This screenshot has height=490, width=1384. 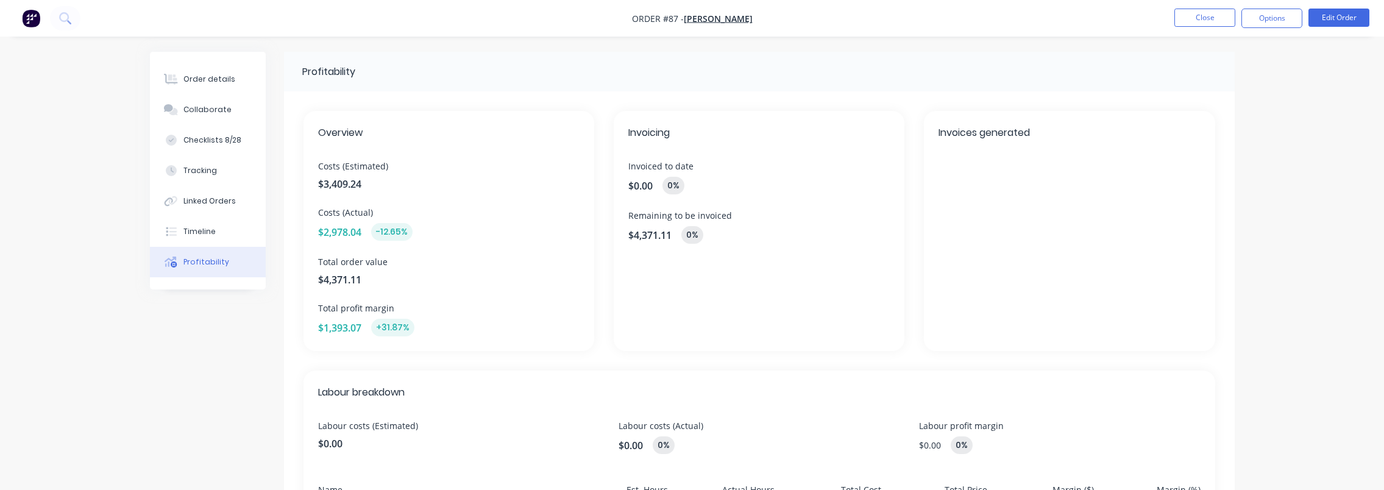 I want to click on span: Overview, so click(x=449, y=133).